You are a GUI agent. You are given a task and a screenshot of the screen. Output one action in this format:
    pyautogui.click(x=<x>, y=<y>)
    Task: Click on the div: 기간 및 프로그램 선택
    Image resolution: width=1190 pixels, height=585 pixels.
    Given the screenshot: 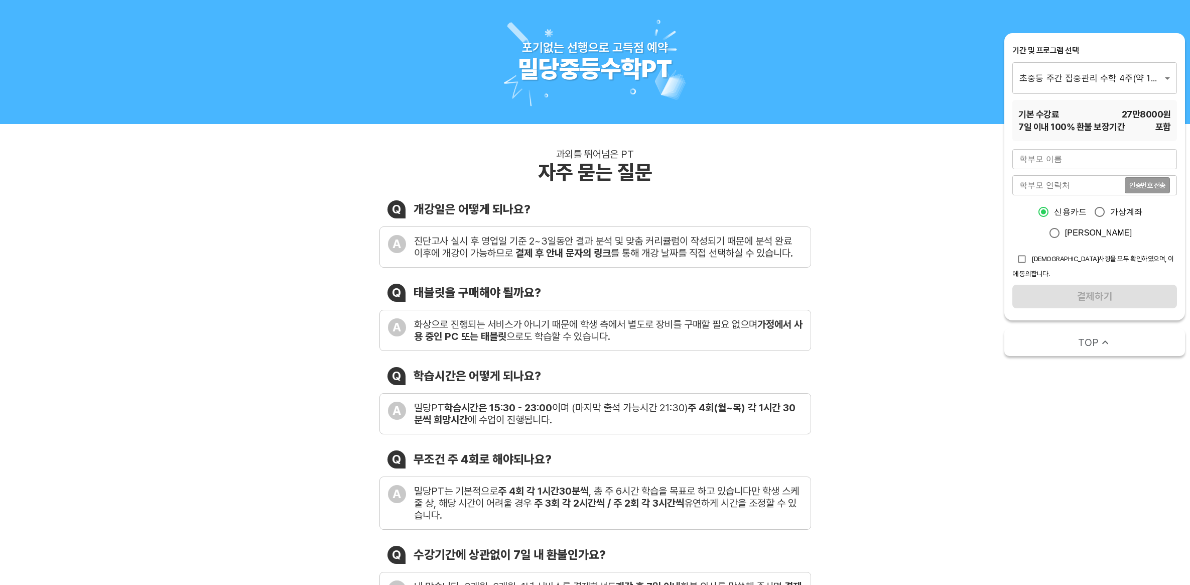 What is the action you would take?
    pyautogui.click(x=1094, y=51)
    